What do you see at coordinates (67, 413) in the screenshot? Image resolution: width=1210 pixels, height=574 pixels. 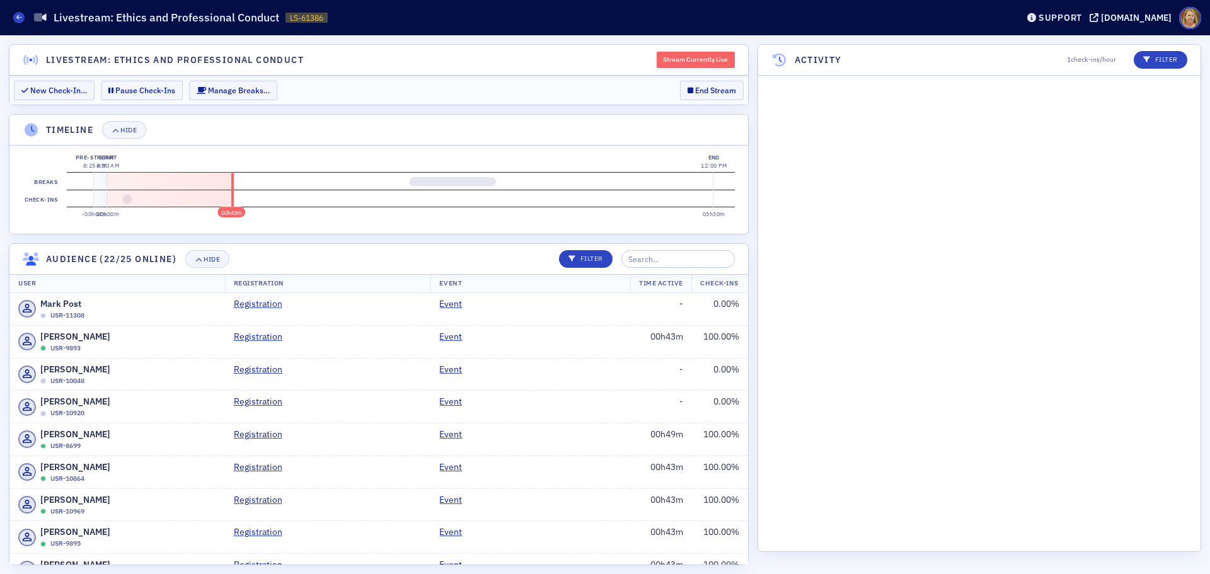 I see `span: USR-10920` at bounding box center [67, 413].